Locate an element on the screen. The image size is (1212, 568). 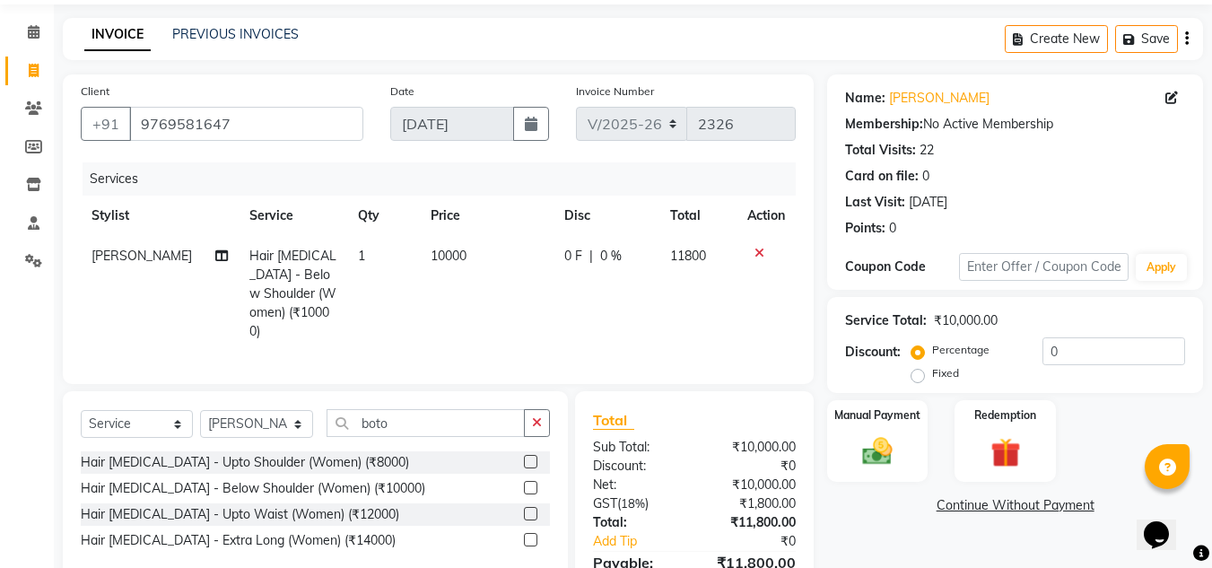
img: _cash.svg is located at coordinates (878, 451).